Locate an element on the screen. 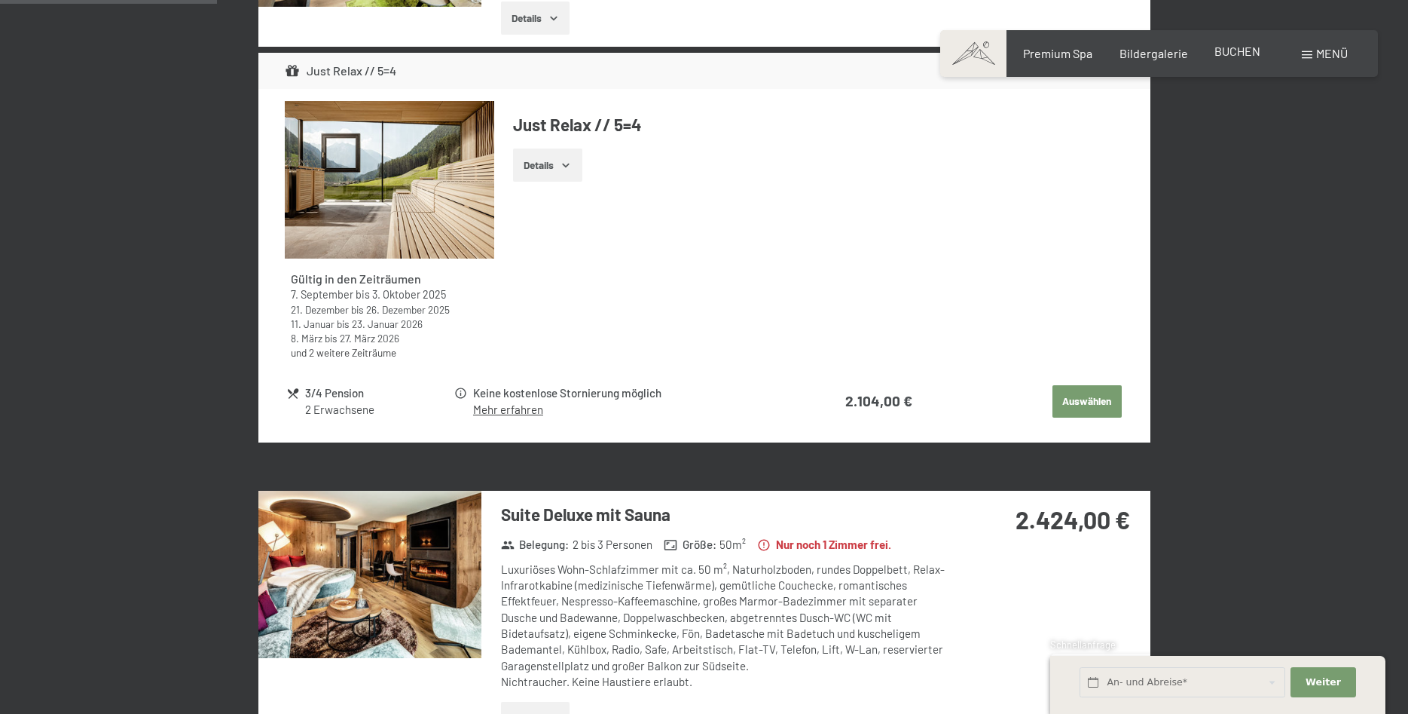 The height and width of the screenshot is (714, 1408). time: 08.03.2026 is located at coordinates (307, 338).